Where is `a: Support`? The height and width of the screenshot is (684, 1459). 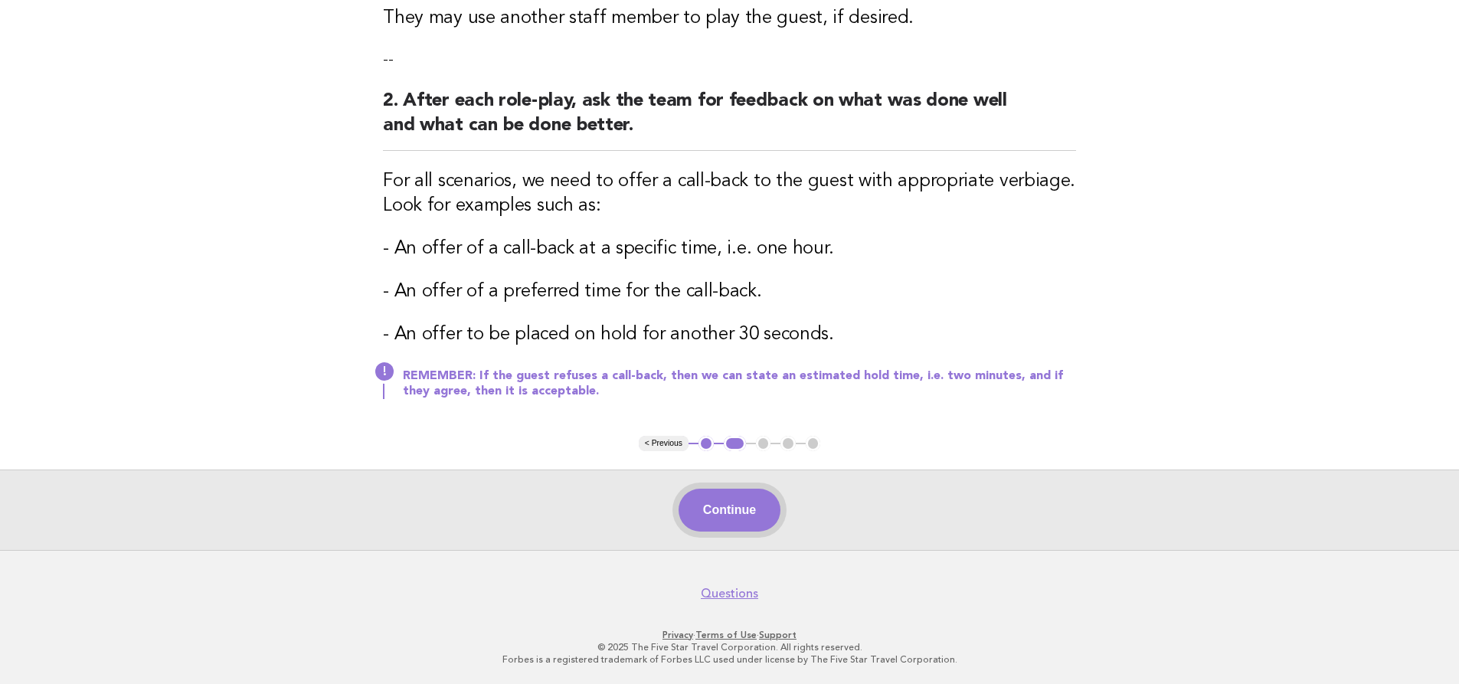
a: Support is located at coordinates (777, 635).